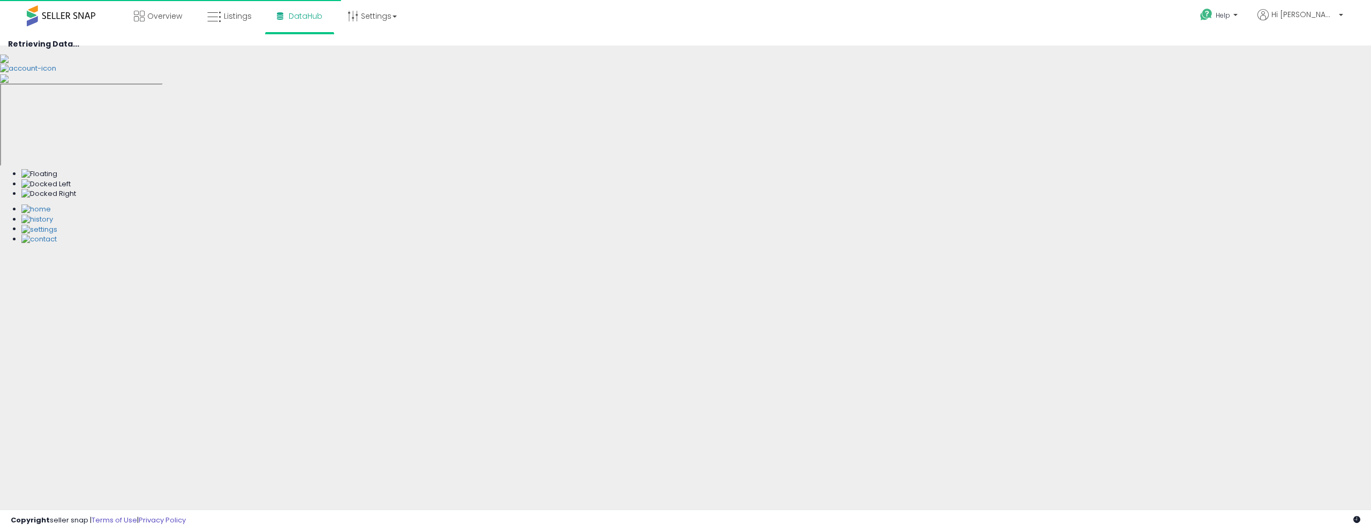 This screenshot has width=1371, height=531. What do you see at coordinates (36, 209) in the screenshot?
I see `img: Home` at bounding box center [36, 209].